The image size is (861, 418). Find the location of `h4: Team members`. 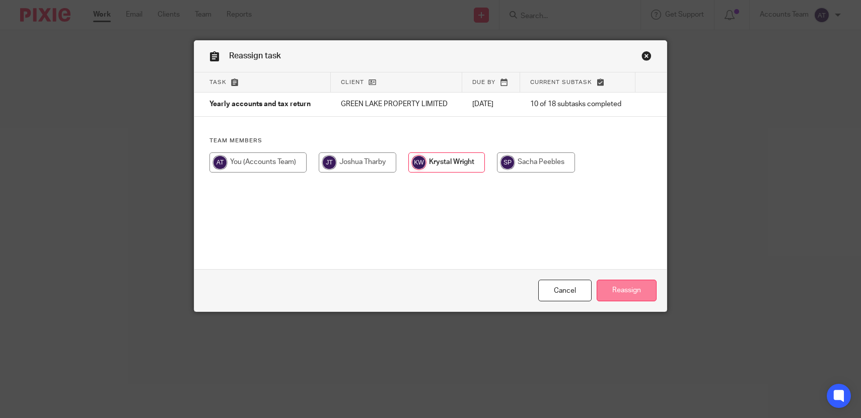

h4: Team members is located at coordinates (431, 141).